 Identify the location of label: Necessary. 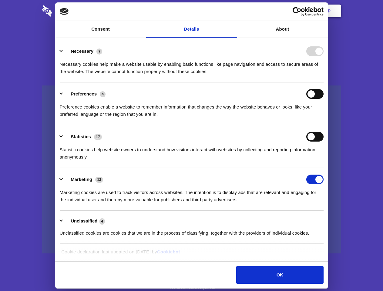
(82, 51).